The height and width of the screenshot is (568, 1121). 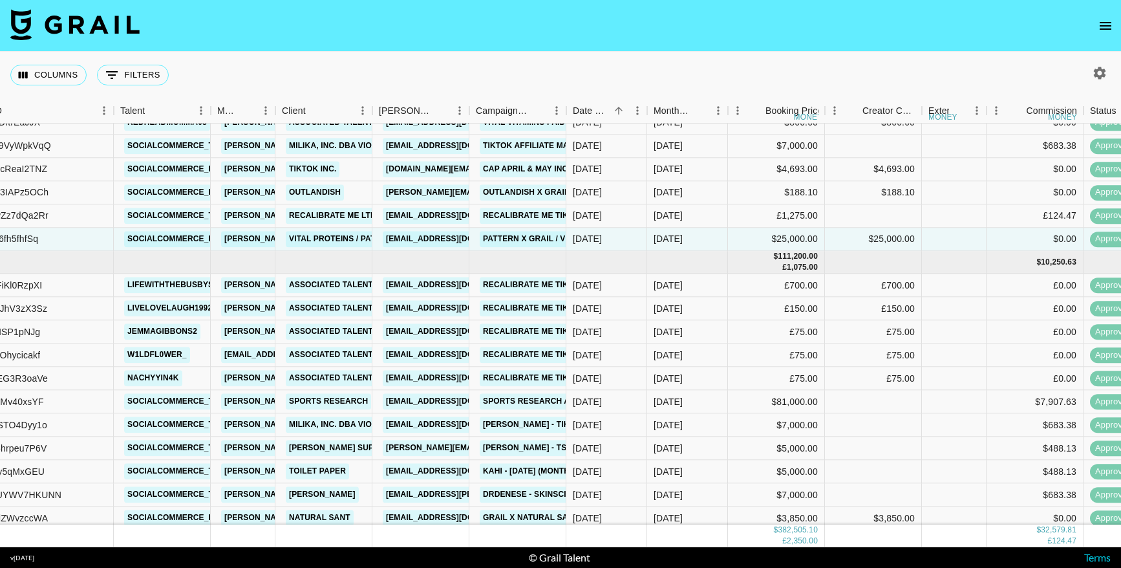 I want to click on div: 124.47, so click(x=1064, y=540).